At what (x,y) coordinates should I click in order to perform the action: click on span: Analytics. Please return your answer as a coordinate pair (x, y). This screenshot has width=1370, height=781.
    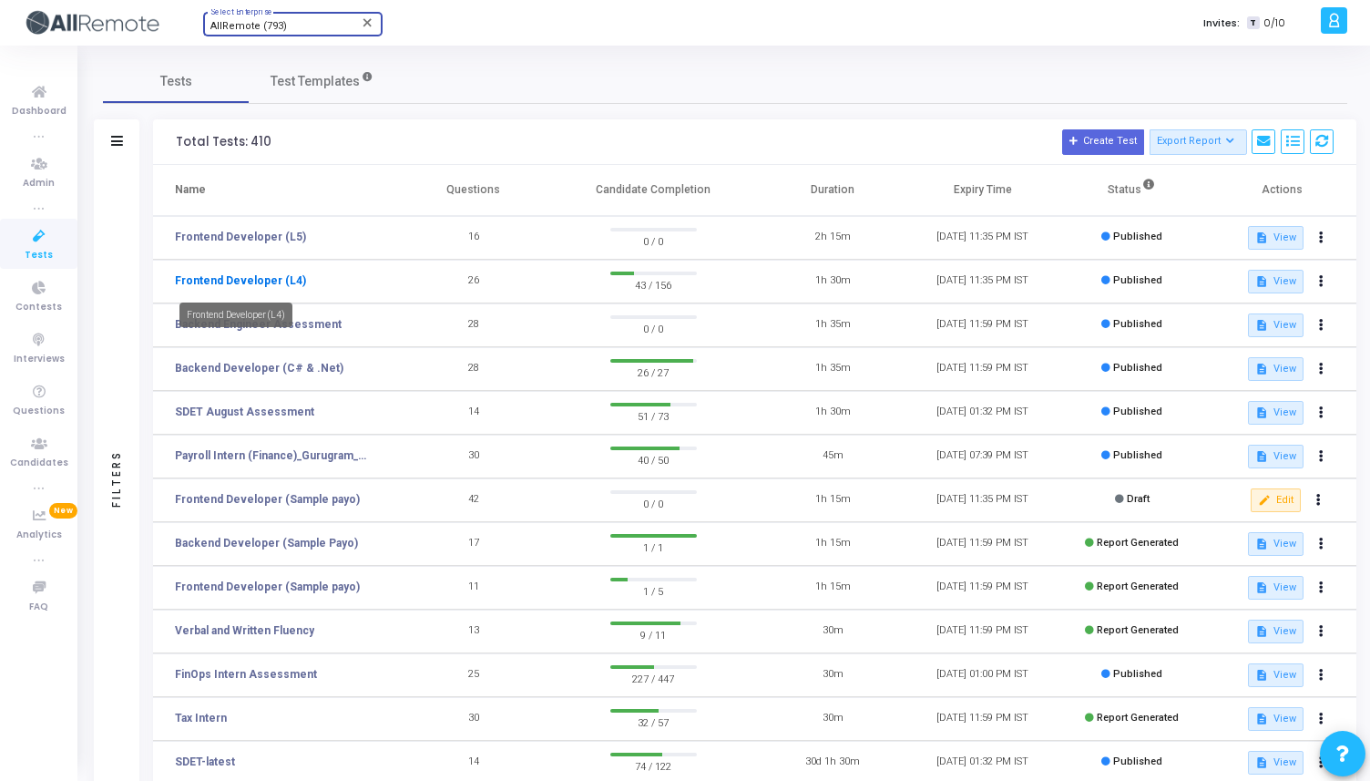
    Looking at the image, I should click on (39, 535).